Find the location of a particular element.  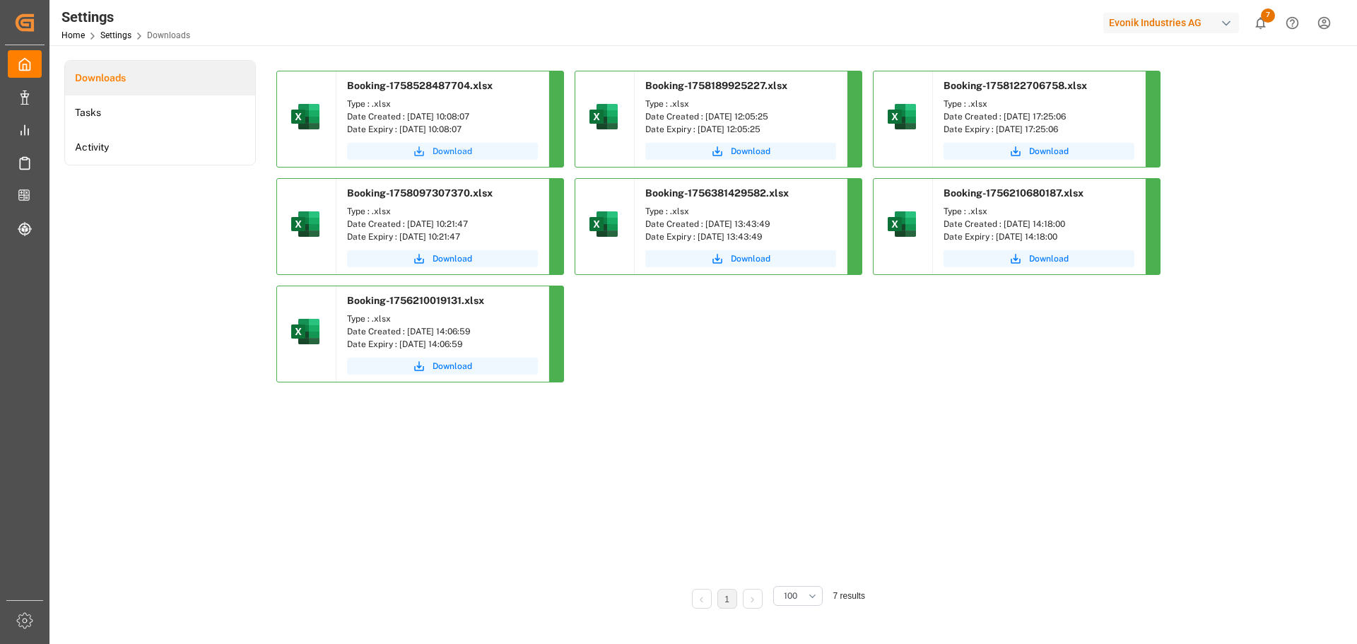

li: Downloads is located at coordinates (160, 78).